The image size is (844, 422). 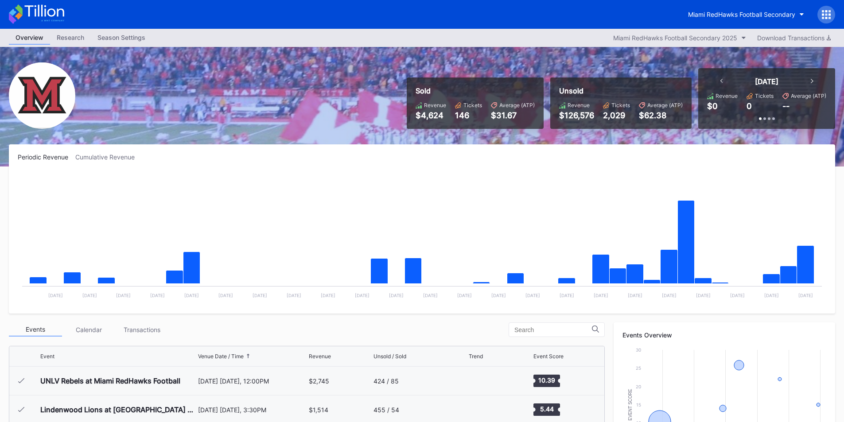 I want to click on text: 20, so click(x=638, y=387).